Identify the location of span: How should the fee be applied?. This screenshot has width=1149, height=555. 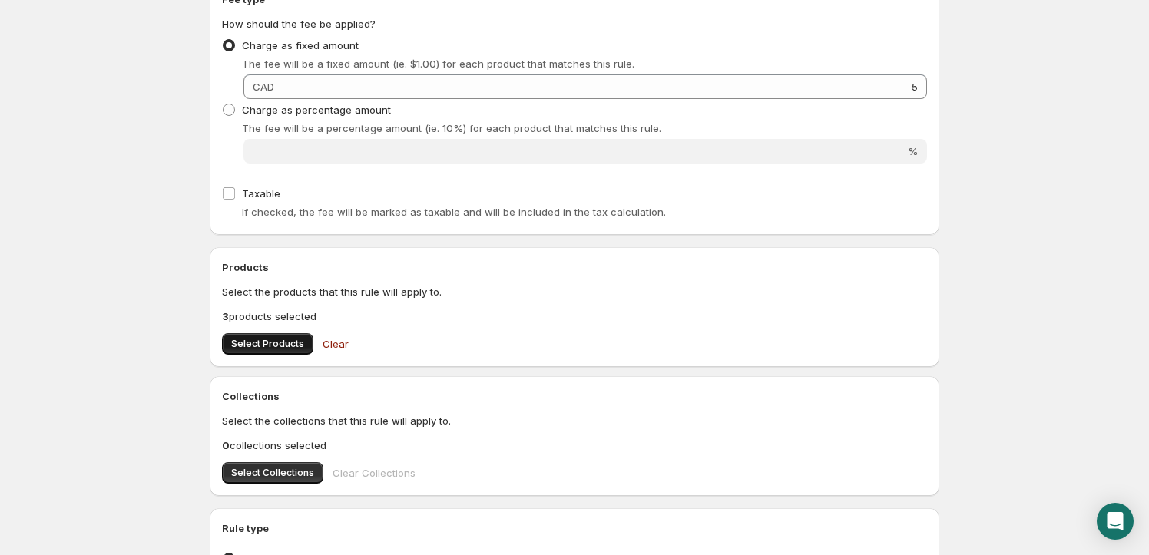
(299, 24).